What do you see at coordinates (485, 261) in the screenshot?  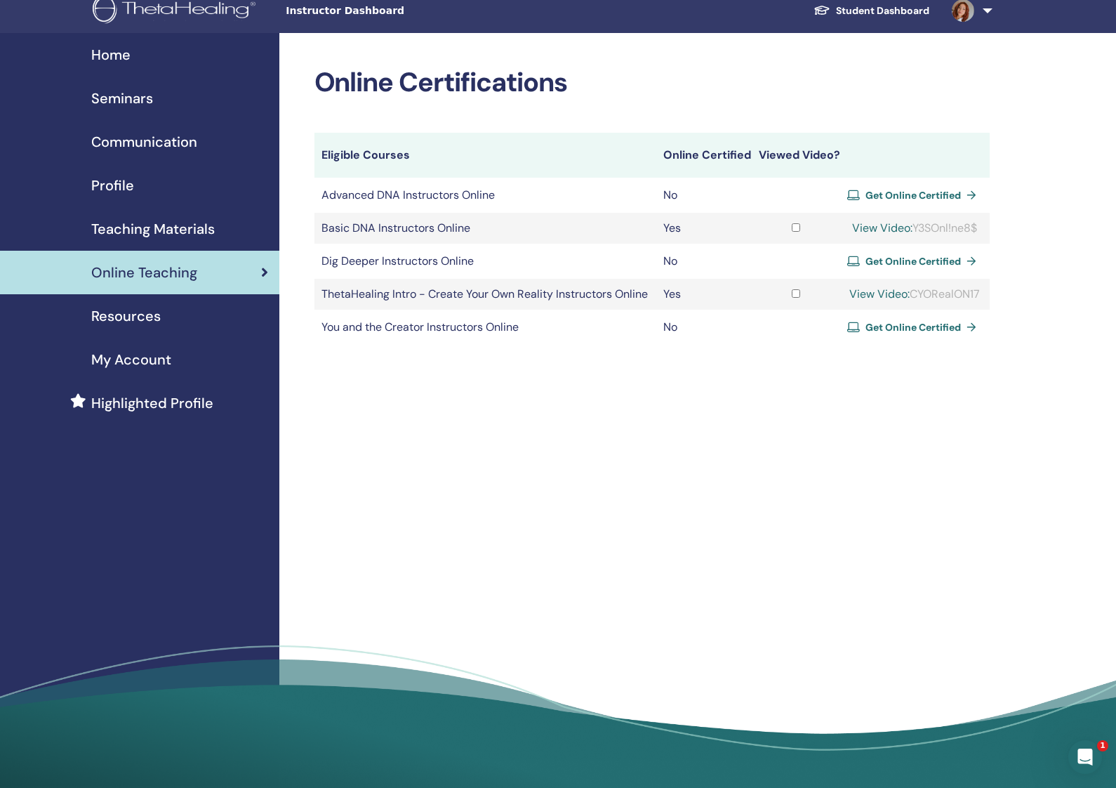 I see `td: Dig Deeper Instructors Online` at bounding box center [485, 261].